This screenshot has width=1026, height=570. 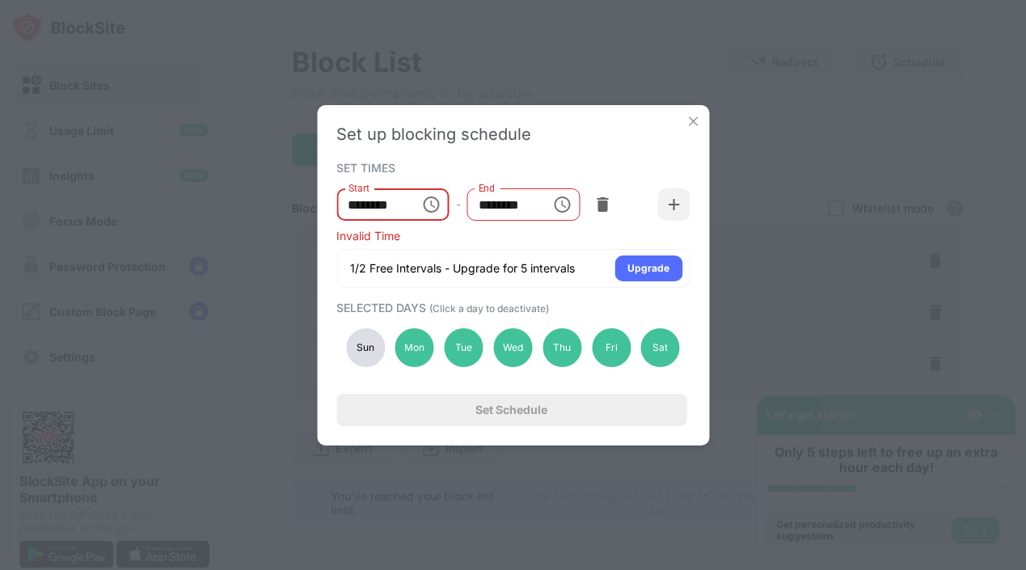 I want to click on button: Choose time, selected time is 1:00 PM, so click(x=563, y=205).